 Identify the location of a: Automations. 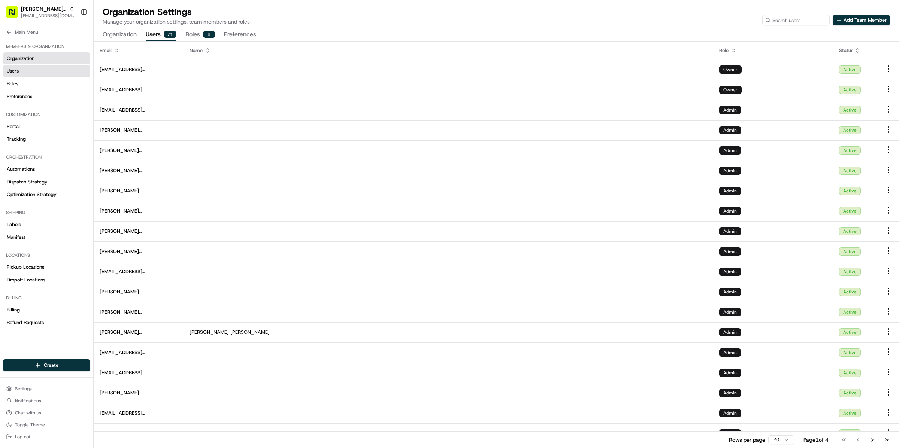
(46, 169).